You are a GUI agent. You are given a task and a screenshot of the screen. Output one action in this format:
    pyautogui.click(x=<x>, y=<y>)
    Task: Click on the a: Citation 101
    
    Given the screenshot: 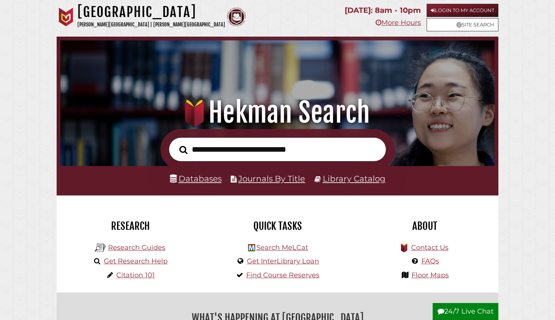 What is the action you would take?
    pyautogui.click(x=136, y=275)
    